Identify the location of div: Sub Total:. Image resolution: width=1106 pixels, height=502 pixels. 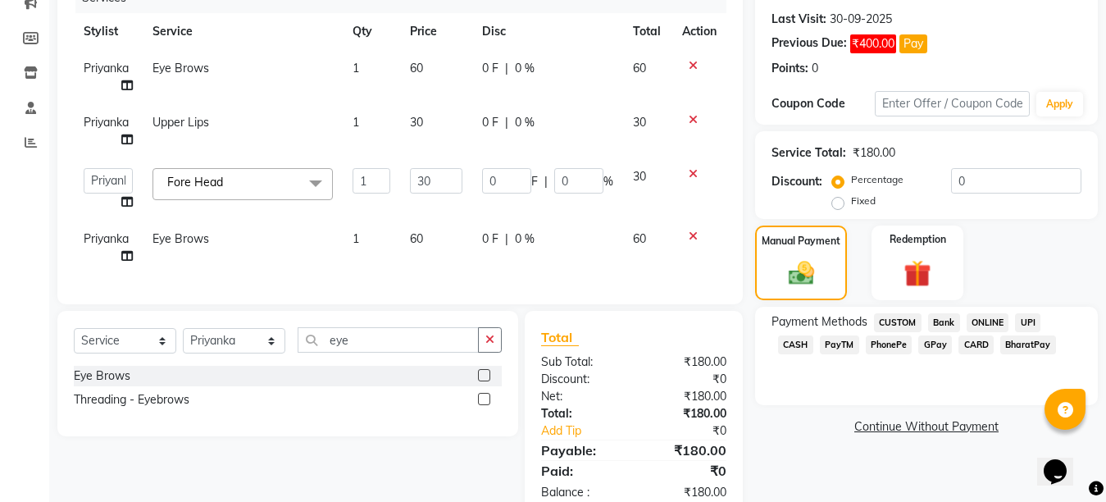
(582, 362).